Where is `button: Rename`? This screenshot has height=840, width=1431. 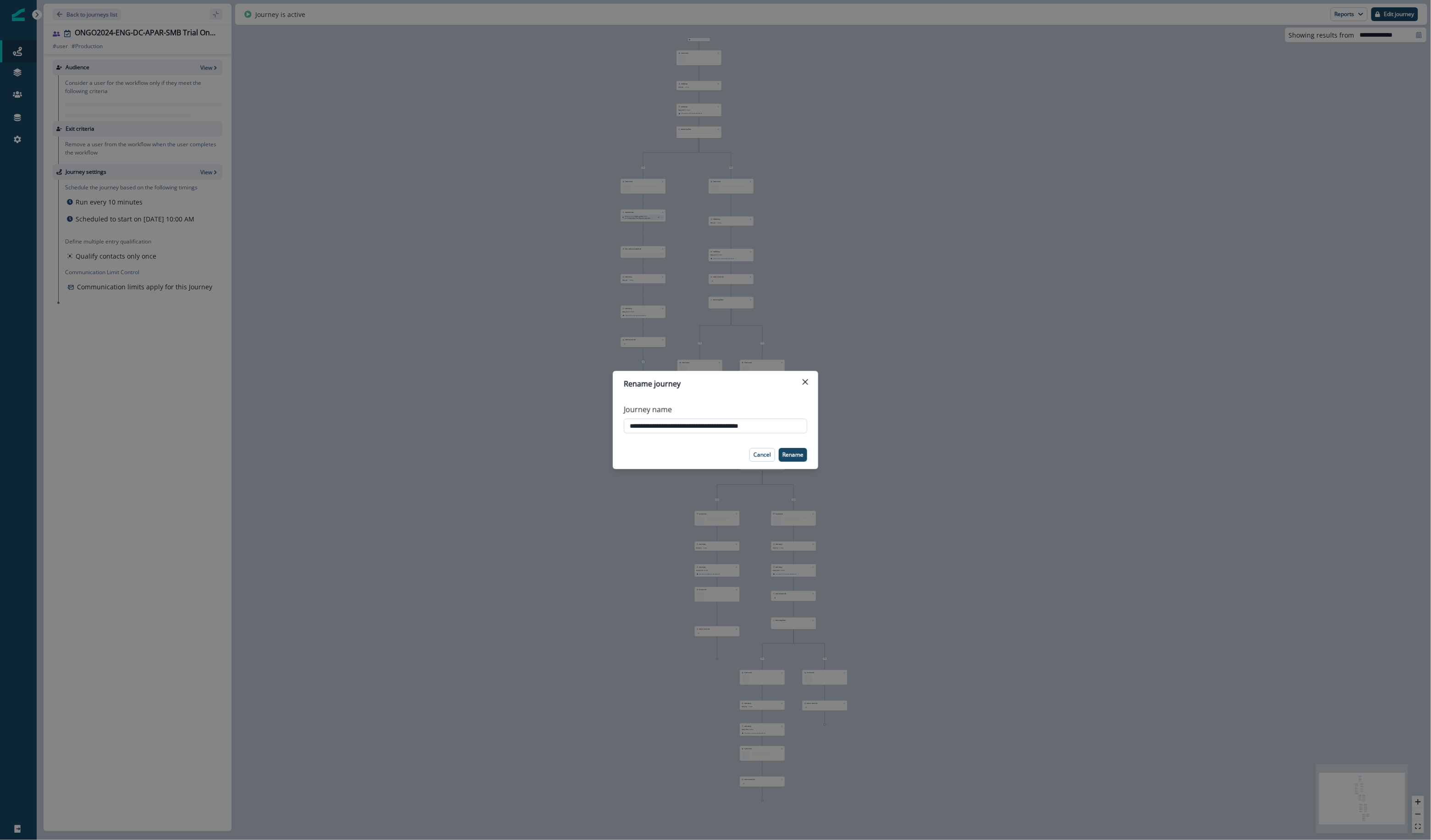
button: Rename is located at coordinates (793, 454).